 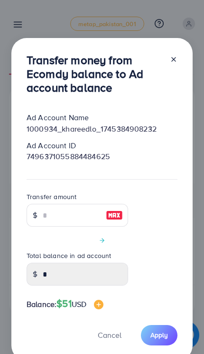 I want to click on label: Total balance in ad account, so click(x=69, y=255).